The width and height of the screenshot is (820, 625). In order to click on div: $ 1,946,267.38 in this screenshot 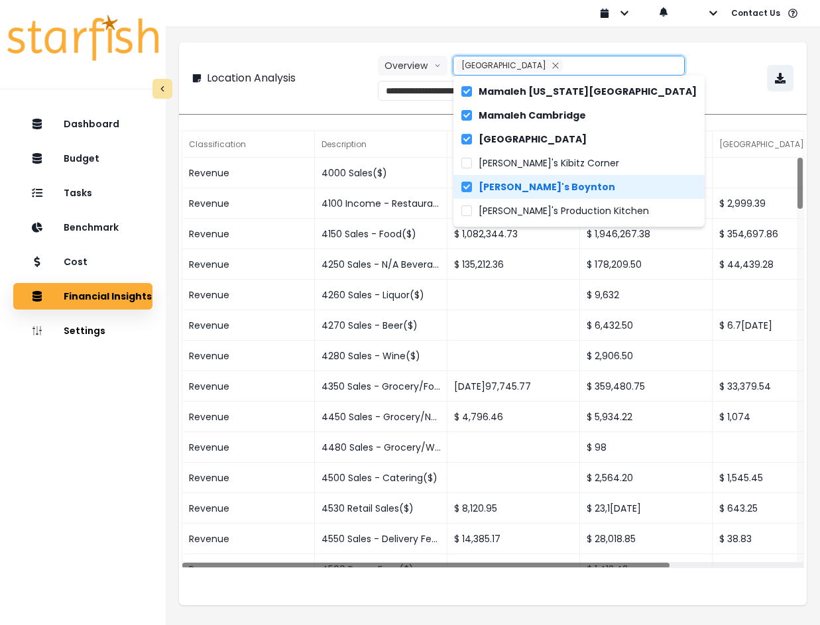, I will do `click(647, 234)`.